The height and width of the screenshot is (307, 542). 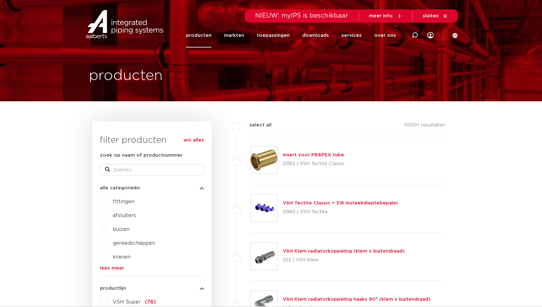 I want to click on span: fittingen, so click(x=123, y=201).